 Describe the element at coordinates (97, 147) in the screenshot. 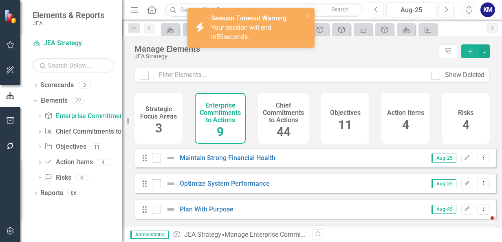

I see `div: 11` at that location.